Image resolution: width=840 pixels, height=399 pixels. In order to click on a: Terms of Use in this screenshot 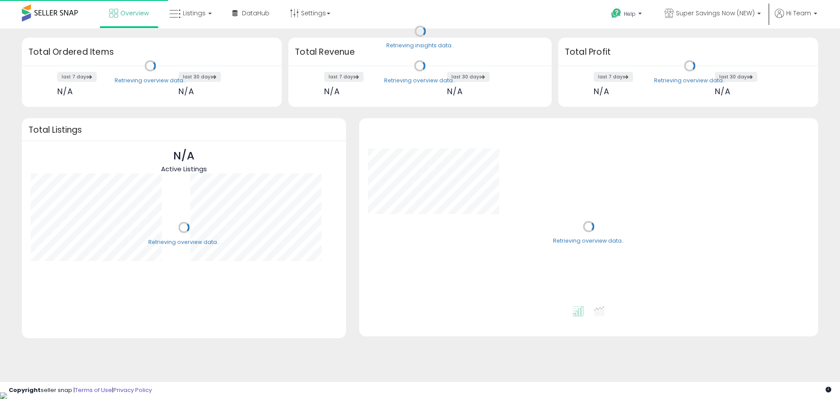, I will do `click(93, 389)`.